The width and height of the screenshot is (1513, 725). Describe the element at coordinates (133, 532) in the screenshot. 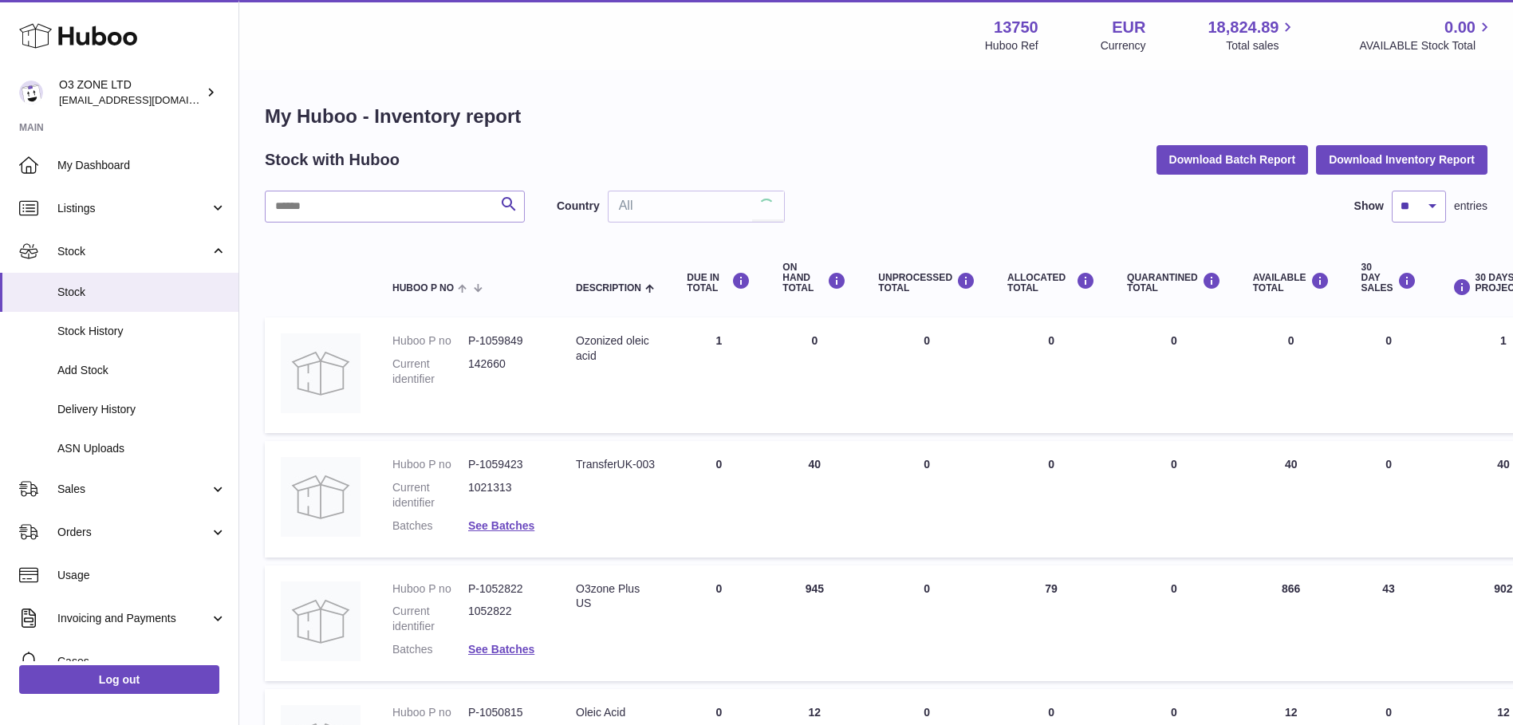

I see `span: Orders` at that location.